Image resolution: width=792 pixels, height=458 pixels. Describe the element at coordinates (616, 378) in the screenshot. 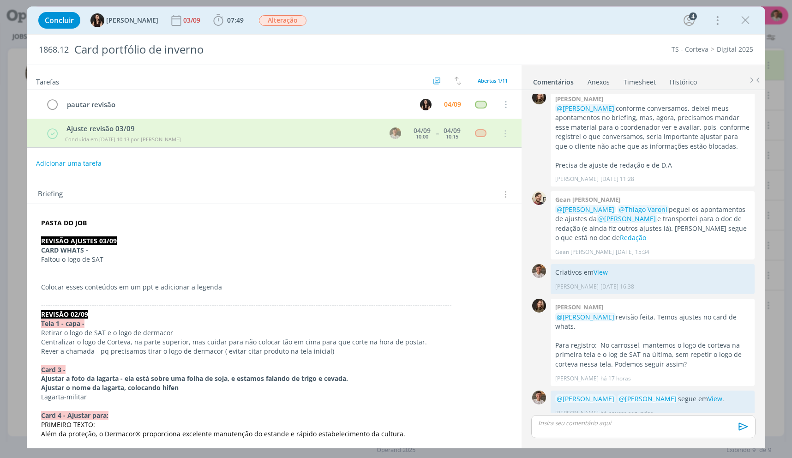

I see `span: há 17 horas` at that location.